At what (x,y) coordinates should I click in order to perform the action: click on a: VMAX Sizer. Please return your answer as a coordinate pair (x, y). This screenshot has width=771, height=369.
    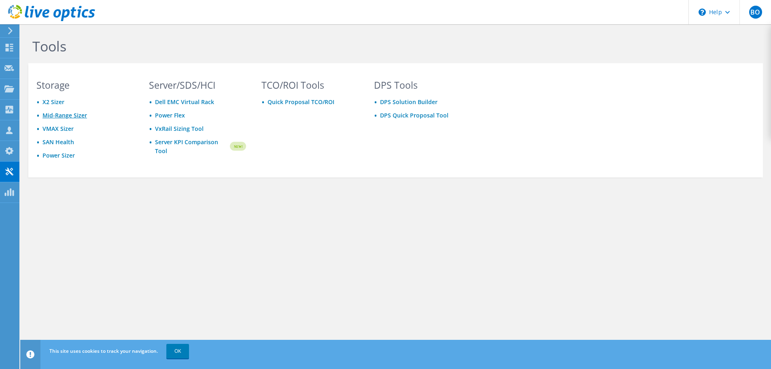
    Looking at the image, I should click on (58, 128).